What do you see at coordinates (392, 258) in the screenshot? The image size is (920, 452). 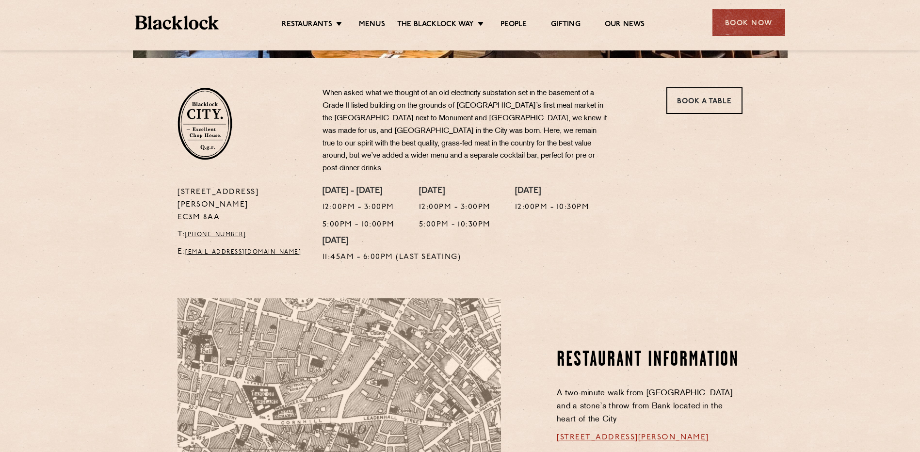 I see `p: 11:45am - 6:00pm (Last Seating)` at bounding box center [392, 258].